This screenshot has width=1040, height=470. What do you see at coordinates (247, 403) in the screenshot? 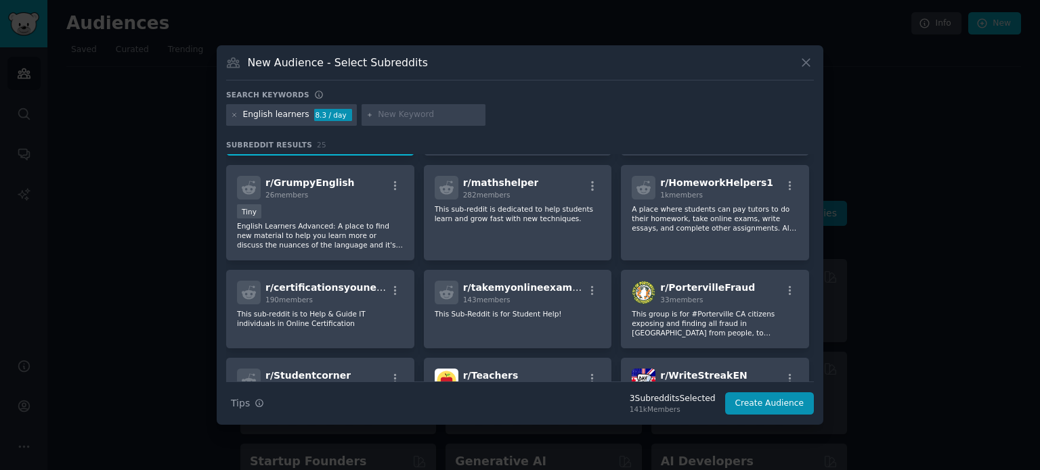
I see `button: Tips` at bounding box center [247, 403].